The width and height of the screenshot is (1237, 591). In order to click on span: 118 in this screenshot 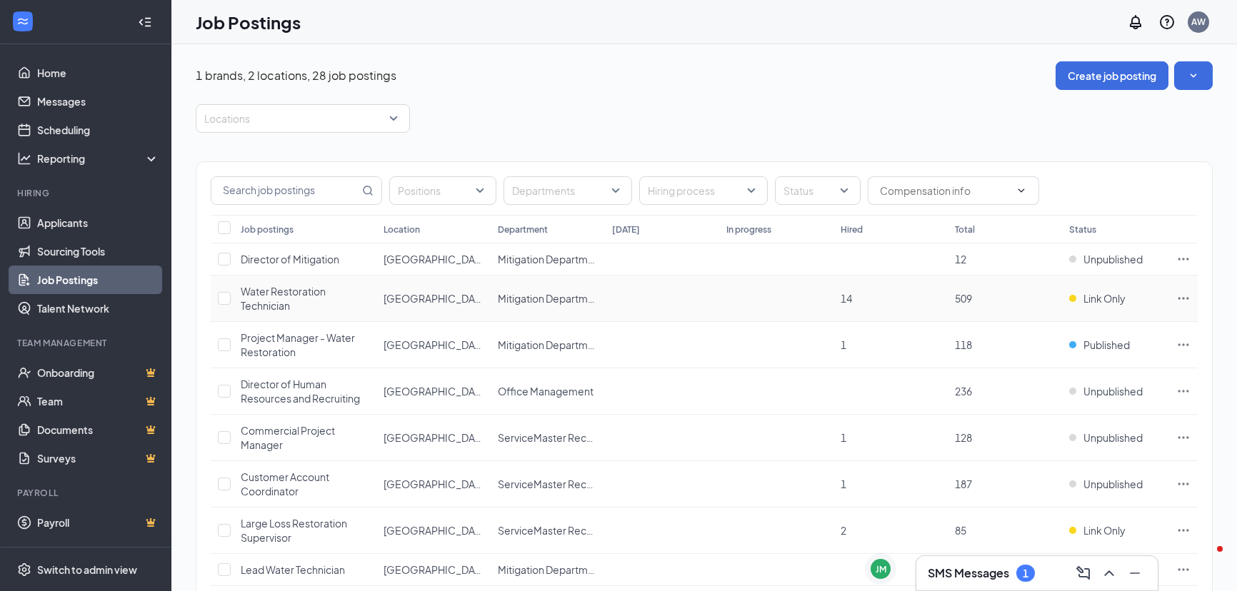, I will do `click(964, 345)`.